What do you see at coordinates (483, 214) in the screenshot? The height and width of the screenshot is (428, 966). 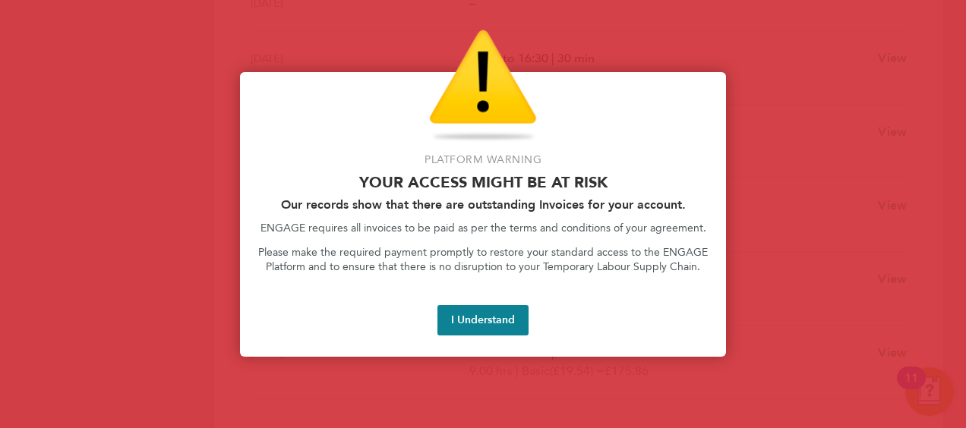 I see `div: Access At Risk` at bounding box center [483, 214].